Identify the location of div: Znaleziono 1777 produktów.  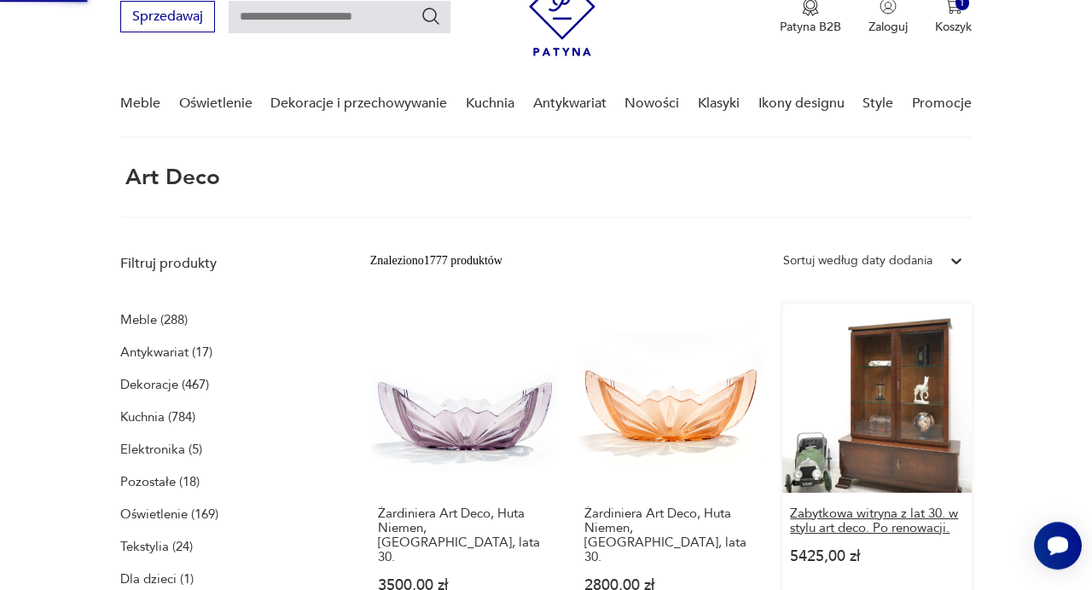
(436, 261).